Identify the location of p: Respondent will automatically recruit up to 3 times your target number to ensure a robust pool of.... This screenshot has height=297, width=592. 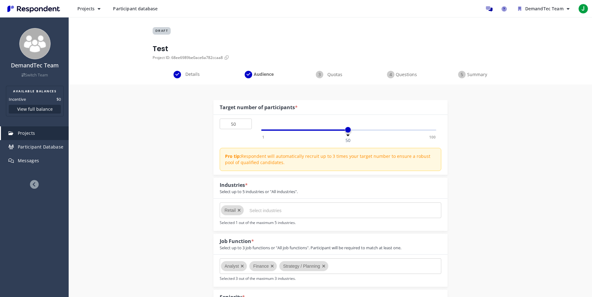
(331, 159).